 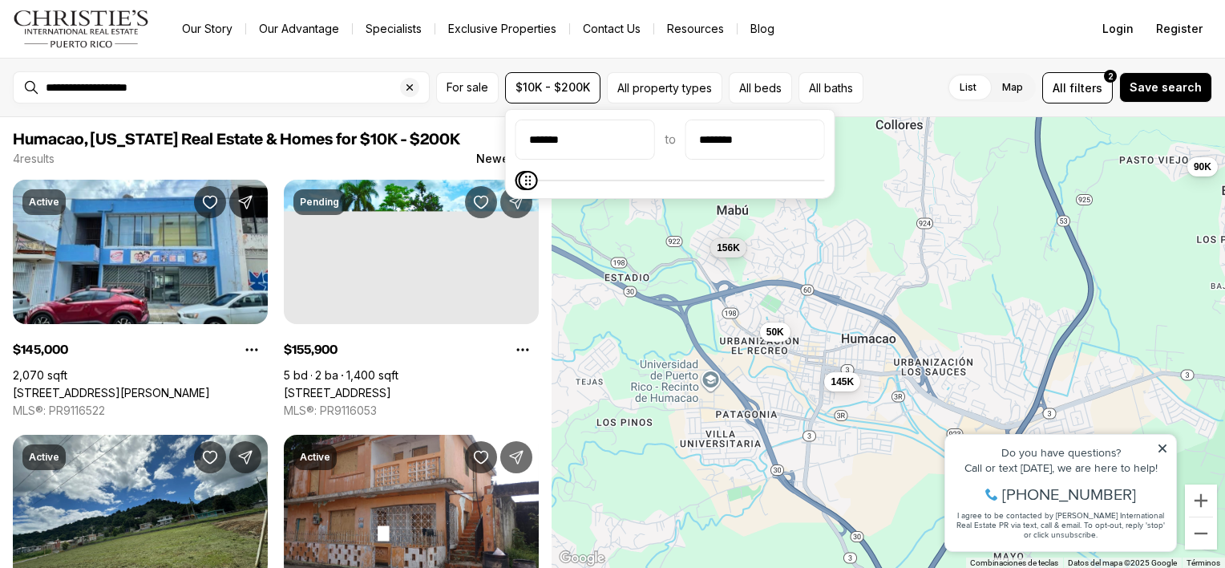 What do you see at coordinates (528, 180) in the screenshot?
I see `span: Maximum` at bounding box center [528, 180].